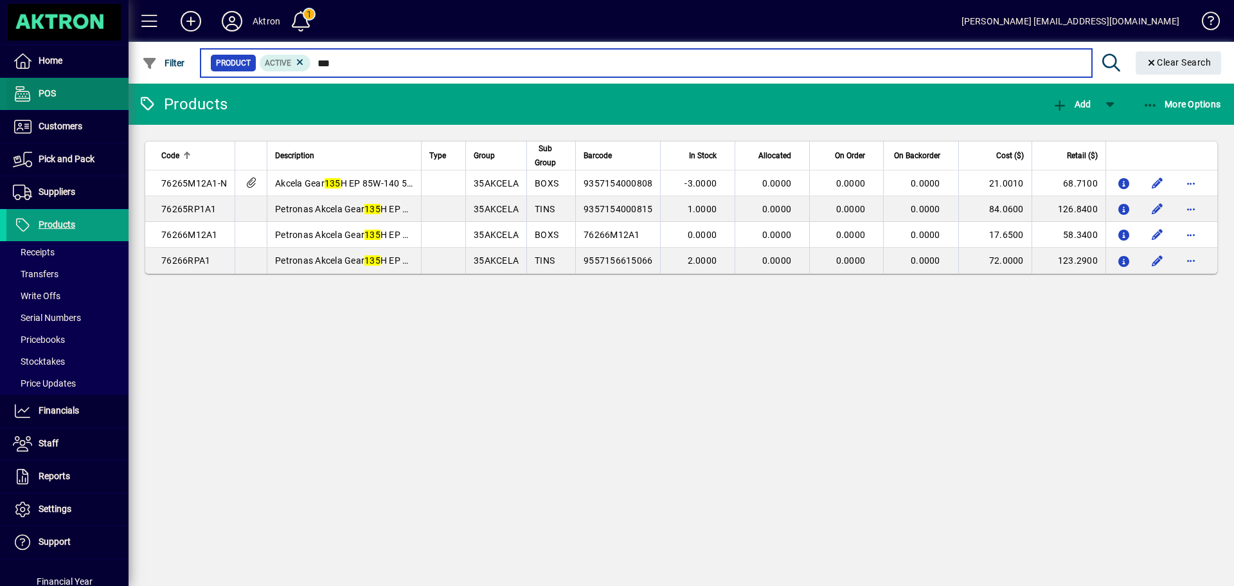  What do you see at coordinates (1068, 235) in the screenshot?
I see `td: 58.3400` at bounding box center [1068, 235].